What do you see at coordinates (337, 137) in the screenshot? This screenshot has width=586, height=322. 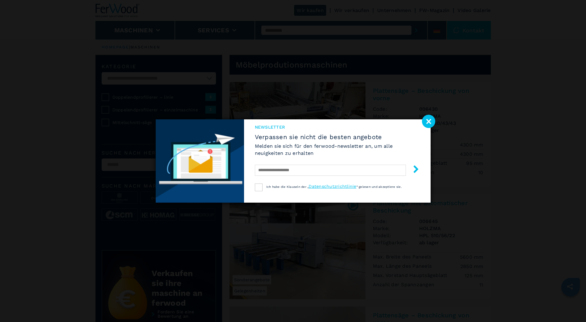 I see `span: Verpassen sie nicht die besten angebote` at bounding box center [337, 137].